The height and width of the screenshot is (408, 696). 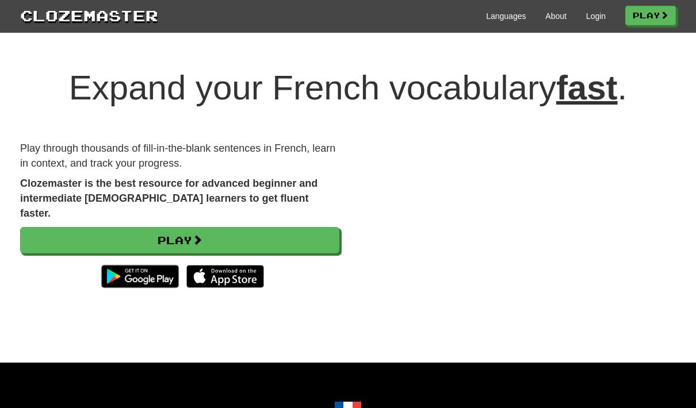 I want to click on a: Languages, so click(x=506, y=16).